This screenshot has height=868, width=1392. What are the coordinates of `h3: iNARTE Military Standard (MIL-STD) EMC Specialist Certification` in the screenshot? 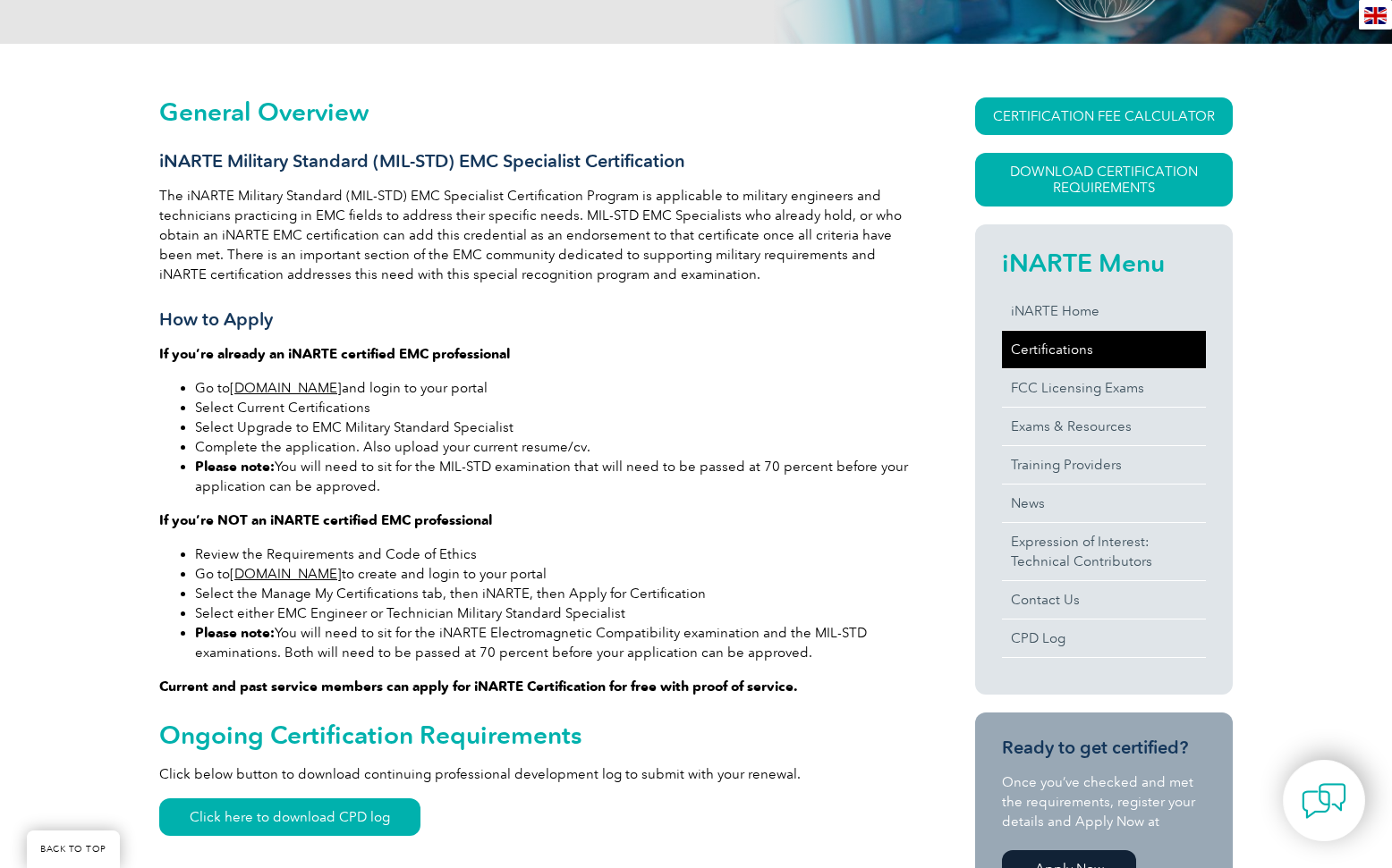 It's located at (535, 161).